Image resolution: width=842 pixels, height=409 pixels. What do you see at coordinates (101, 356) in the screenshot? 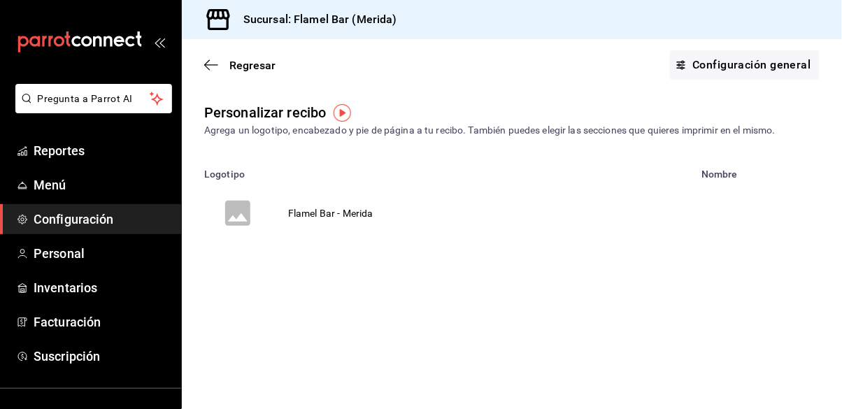
I see `span: Suscripción` at bounding box center [101, 356].